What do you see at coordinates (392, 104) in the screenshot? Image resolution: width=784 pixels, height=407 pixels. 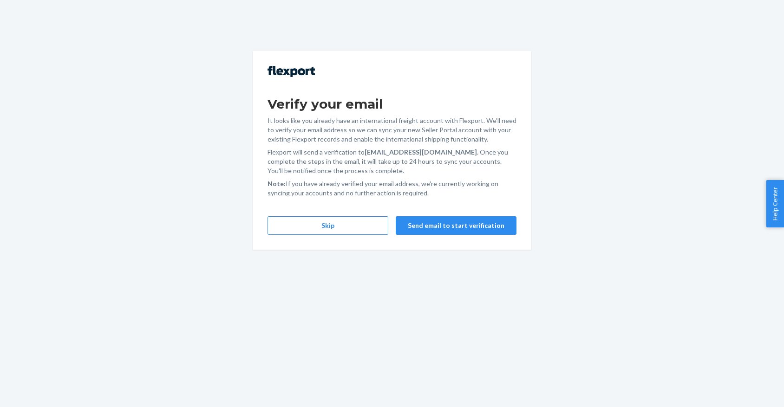 I see `h1: Verify your email` at bounding box center [392, 104].